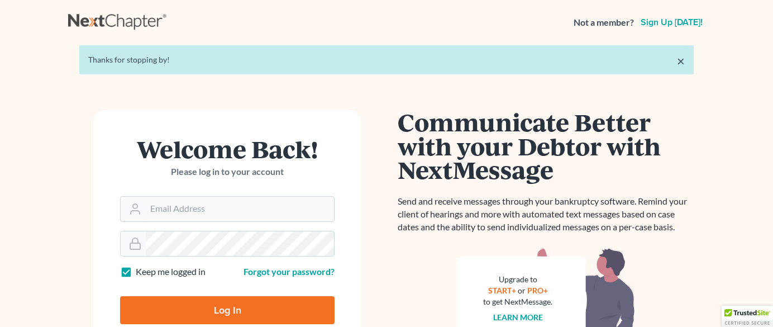 The height and width of the screenshot is (327, 773). Describe the element at coordinates (522, 290) in the screenshot. I see `span: or` at that location.